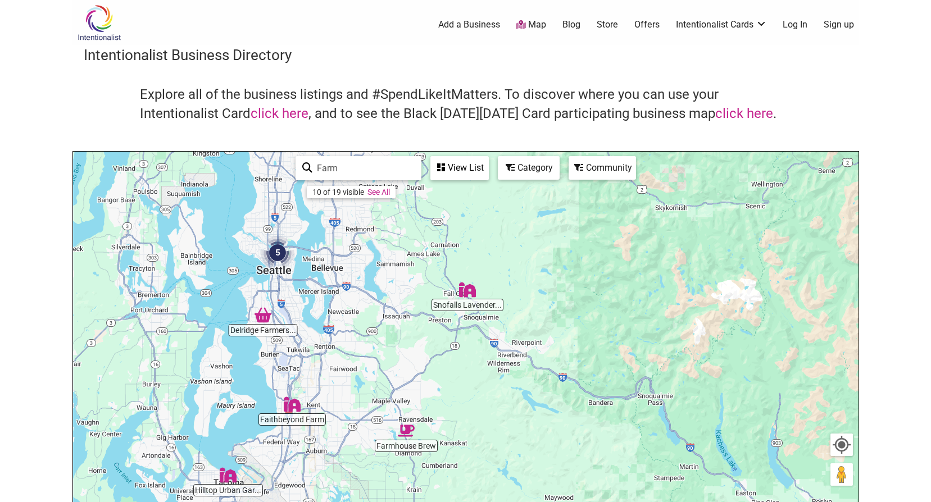 The height and width of the screenshot is (502, 931). Describe the element at coordinates (607, 25) in the screenshot. I see `a: Store` at that location.